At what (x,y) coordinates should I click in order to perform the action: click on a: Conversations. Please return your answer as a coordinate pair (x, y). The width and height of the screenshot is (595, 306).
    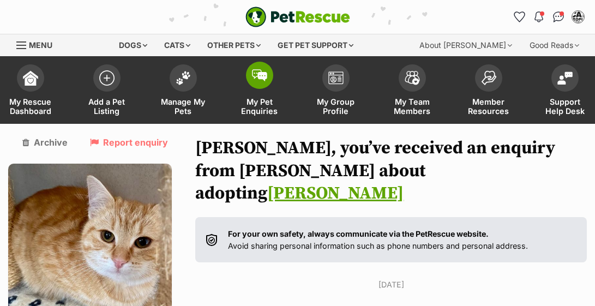
    Looking at the image, I should click on (559, 17).